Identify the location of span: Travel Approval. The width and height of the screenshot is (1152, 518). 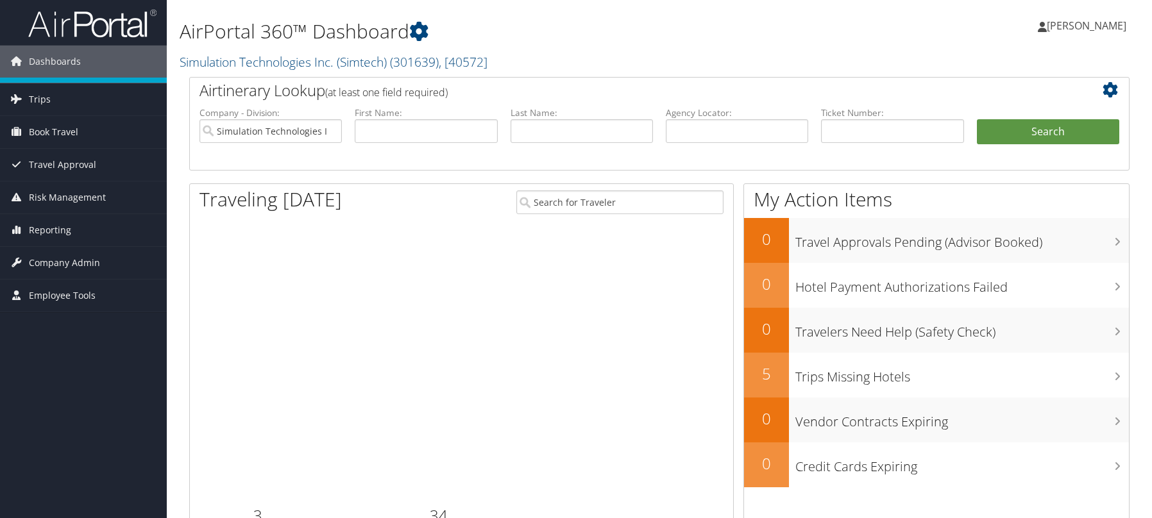
(62, 165).